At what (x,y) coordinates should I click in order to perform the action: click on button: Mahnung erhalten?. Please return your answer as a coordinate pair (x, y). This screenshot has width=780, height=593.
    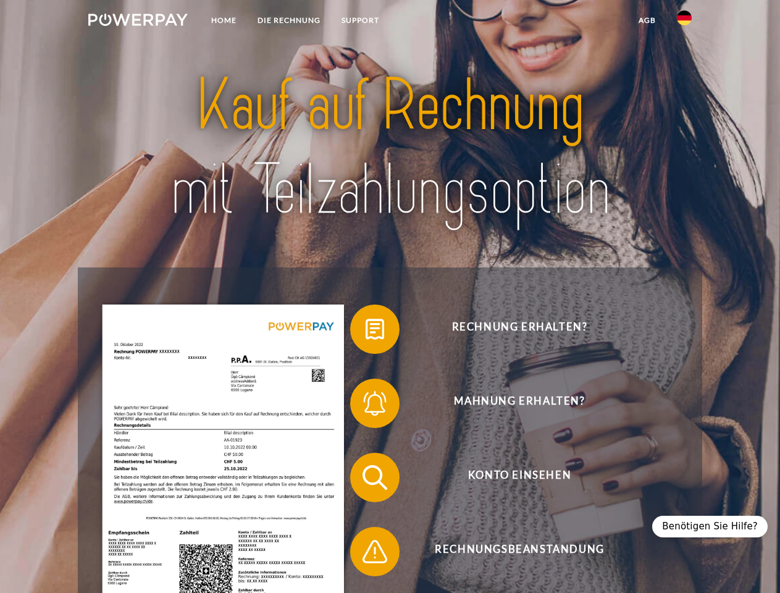
    Looking at the image, I should click on (510, 403).